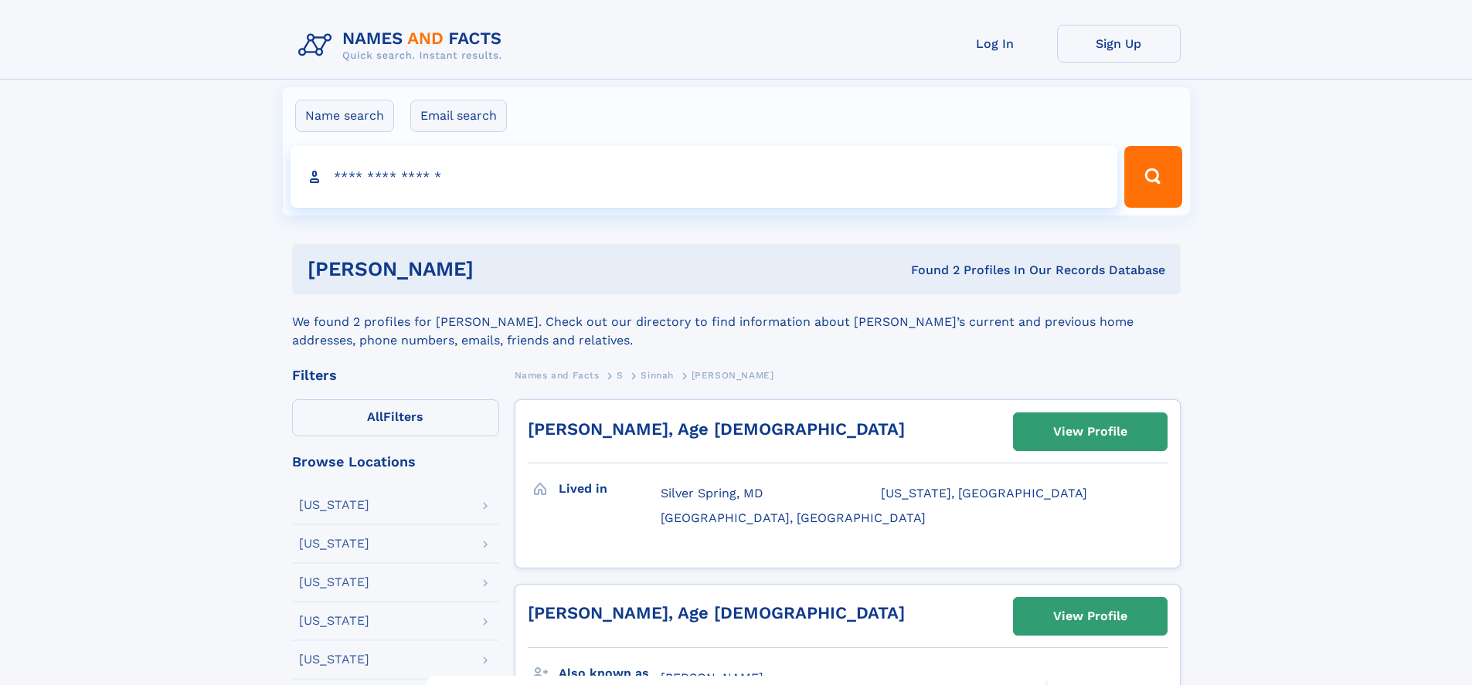 Image resolution: width=1472 pixels, height=685 pixels. What do you see at coordinates (396, 418) in the screenshot?
I see `label: Filters` at bounding box center [396, 418].